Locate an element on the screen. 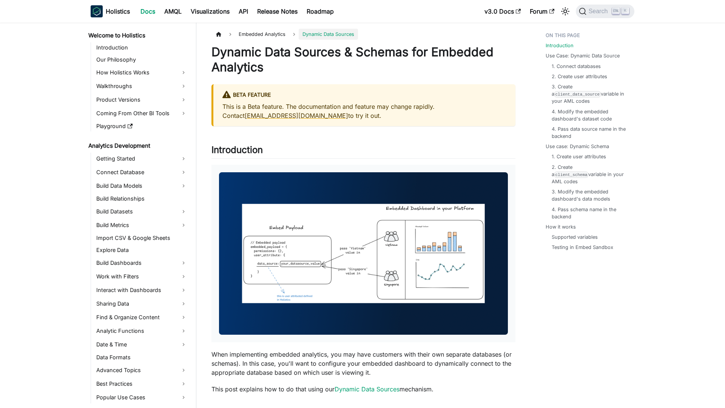 The height and width of the screenshot is (408, 725). a: Testing in Embed Sandbox is located at coordinates (582, 247).